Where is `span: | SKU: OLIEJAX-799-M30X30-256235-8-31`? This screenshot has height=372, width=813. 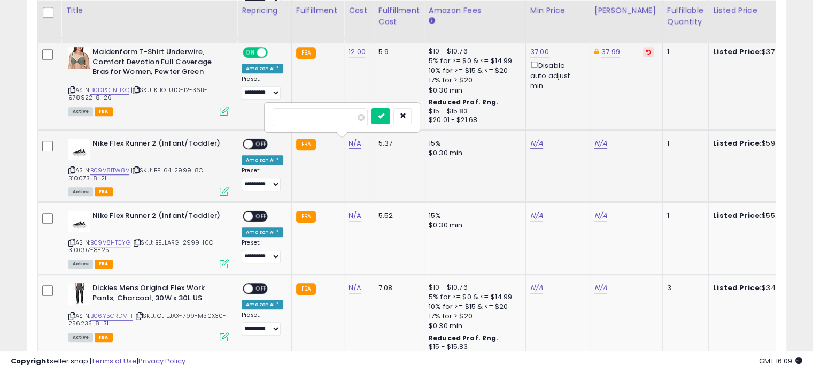
span: | SKU: OLIEJAX-799-M30X30-256235-8-31 is located at coordinates (147, 319).